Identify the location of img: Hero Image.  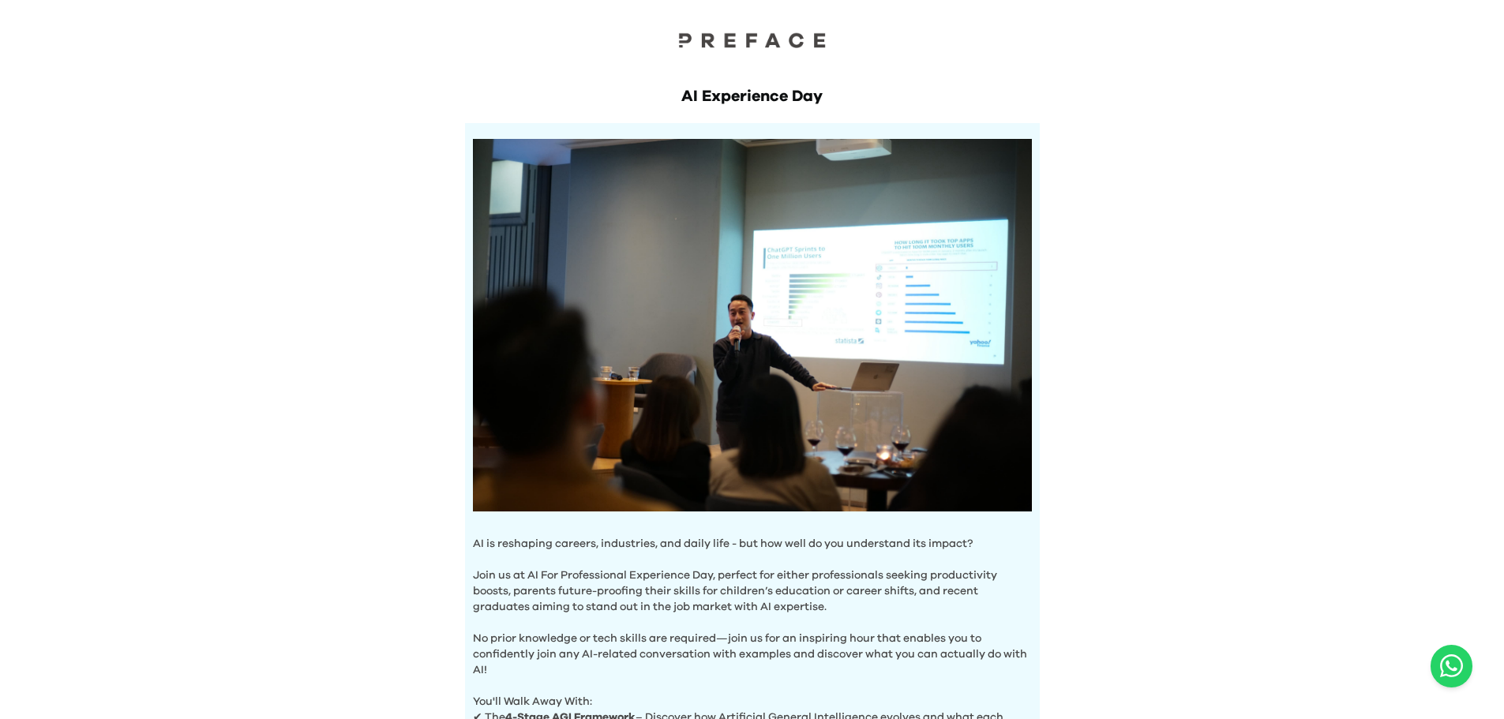
(752, 325).